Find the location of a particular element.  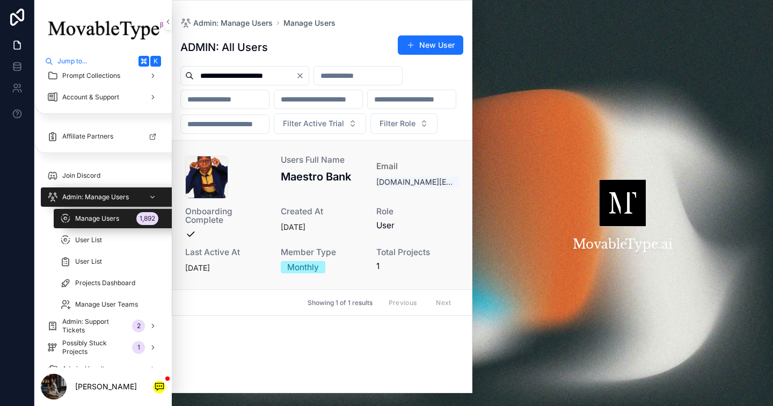

span: Affiliate Partners is located at coordinates (87, 136).